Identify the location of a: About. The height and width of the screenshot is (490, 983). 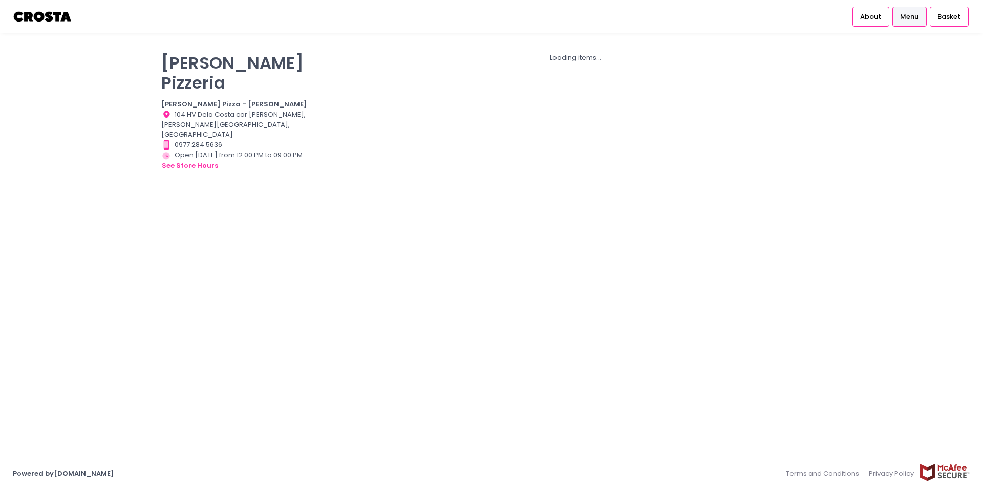
(871, 16).